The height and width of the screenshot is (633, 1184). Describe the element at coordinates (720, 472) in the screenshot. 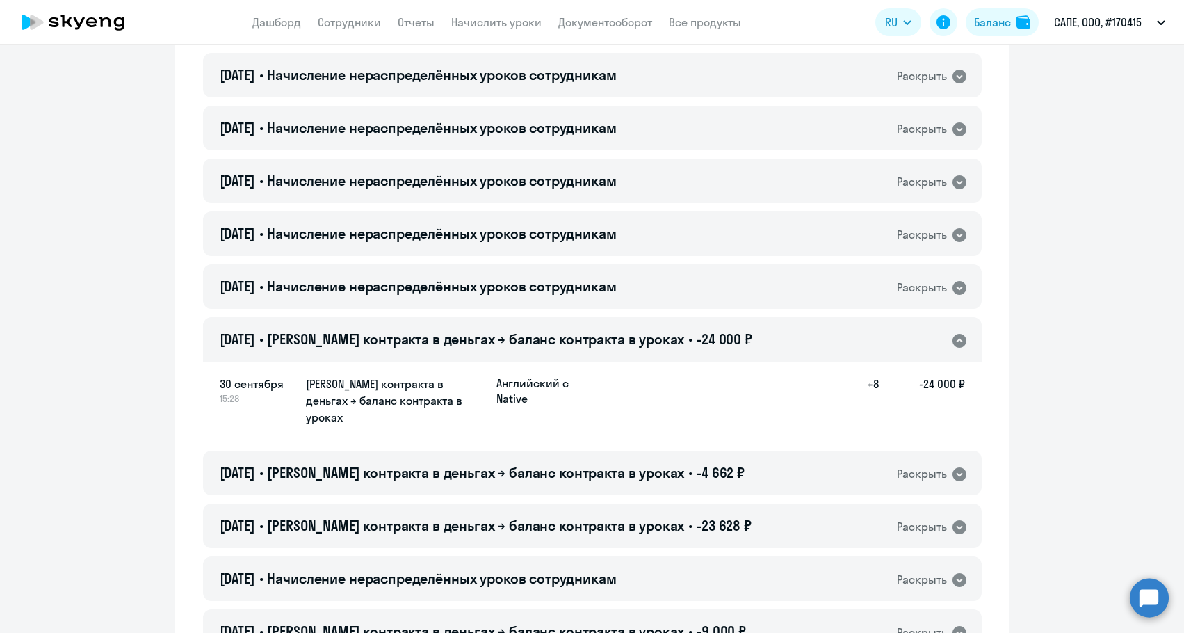

I see `span: -4 662 ₽` at that location.